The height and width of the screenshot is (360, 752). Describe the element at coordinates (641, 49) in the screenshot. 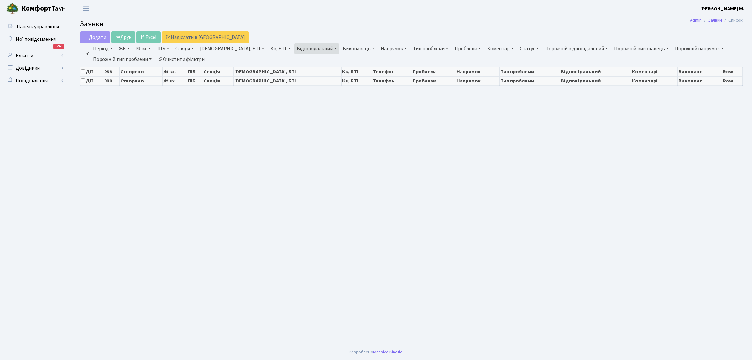

I see `a: Порожній виконавець` at that location.